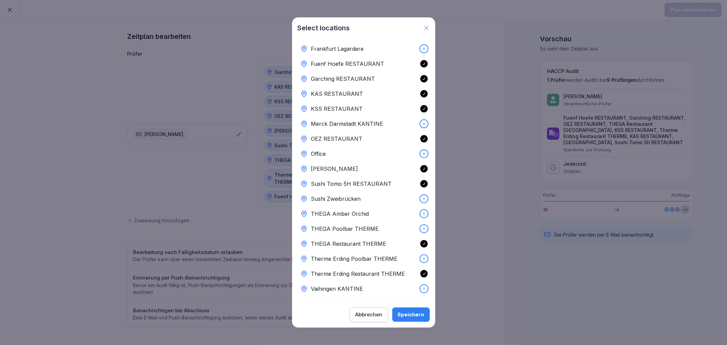  What do you see at coordinates (337, 94) in the screenshot?
I see `p: KAS RESTAURANT` at bounding box center [337, 94].